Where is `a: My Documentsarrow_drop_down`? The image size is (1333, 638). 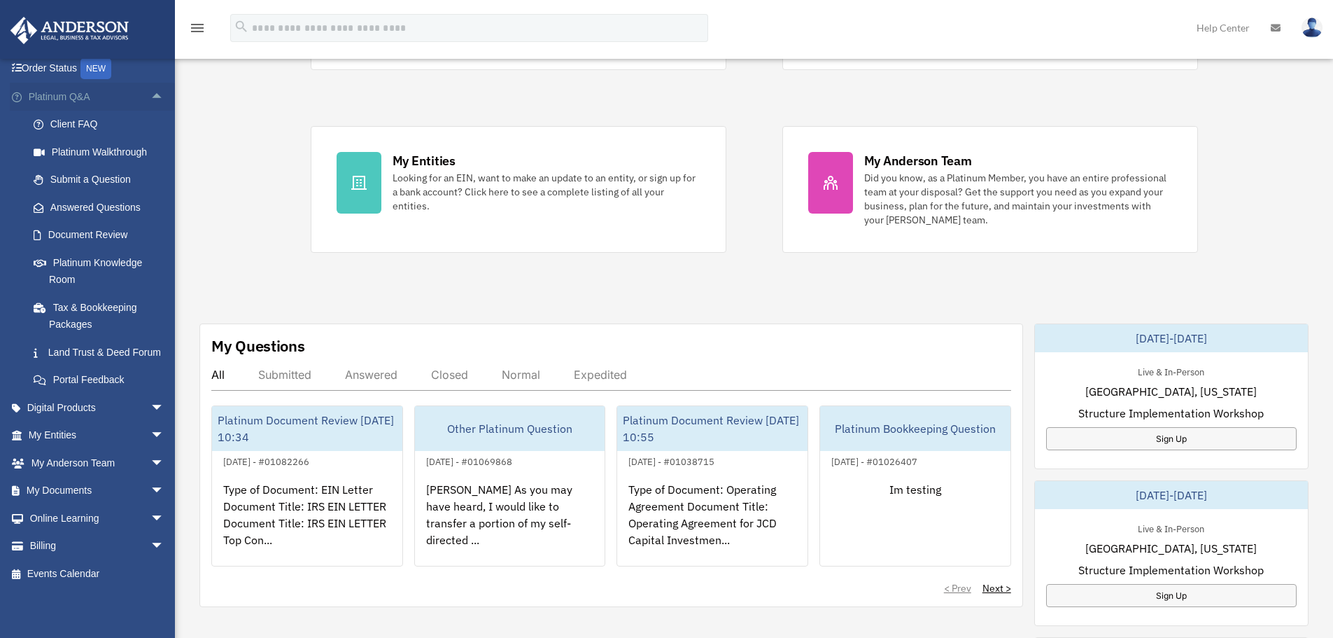 a: My Documentsarrow_drop_down is located at coordinates (97, 491).